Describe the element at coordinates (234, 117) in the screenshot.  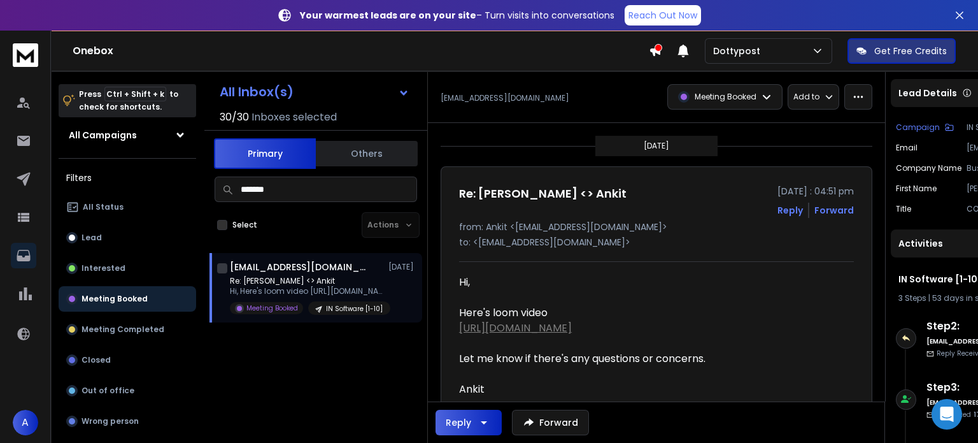
I see `span: 30 / 30` at that location.